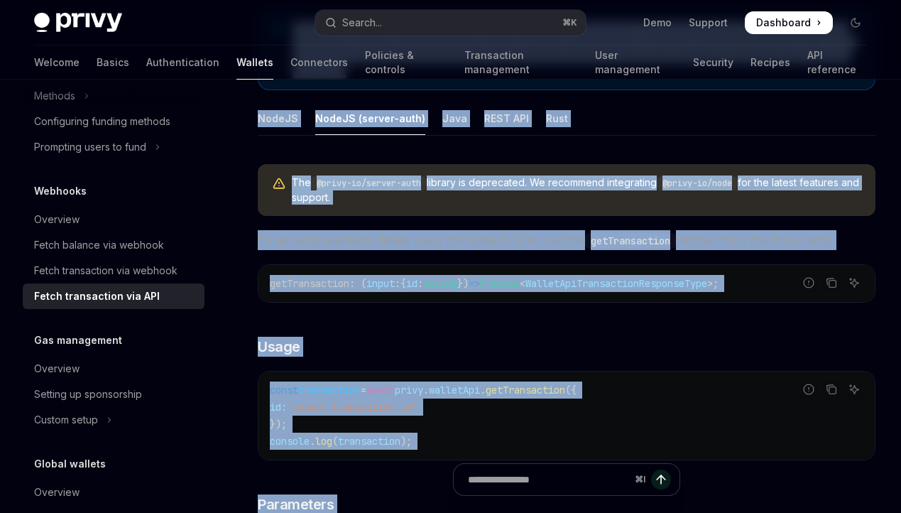  What do you see at coordinates (567, 240) in the screenshot?
I see `span: To get a transaction’s details using the NodeJS SDK, use the method from the Privy client:` at bounding box center [567, 240].